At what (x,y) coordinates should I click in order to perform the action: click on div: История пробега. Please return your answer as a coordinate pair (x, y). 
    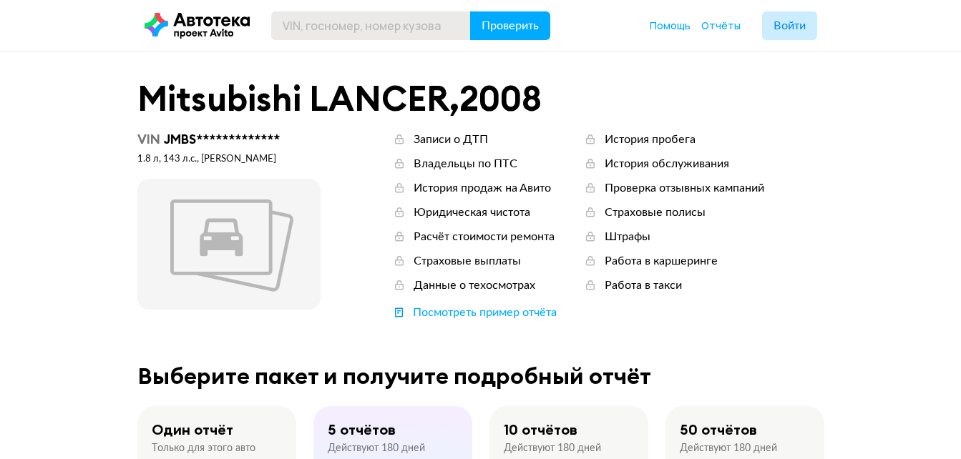
    Looking at the image, I should click on (650, 140).